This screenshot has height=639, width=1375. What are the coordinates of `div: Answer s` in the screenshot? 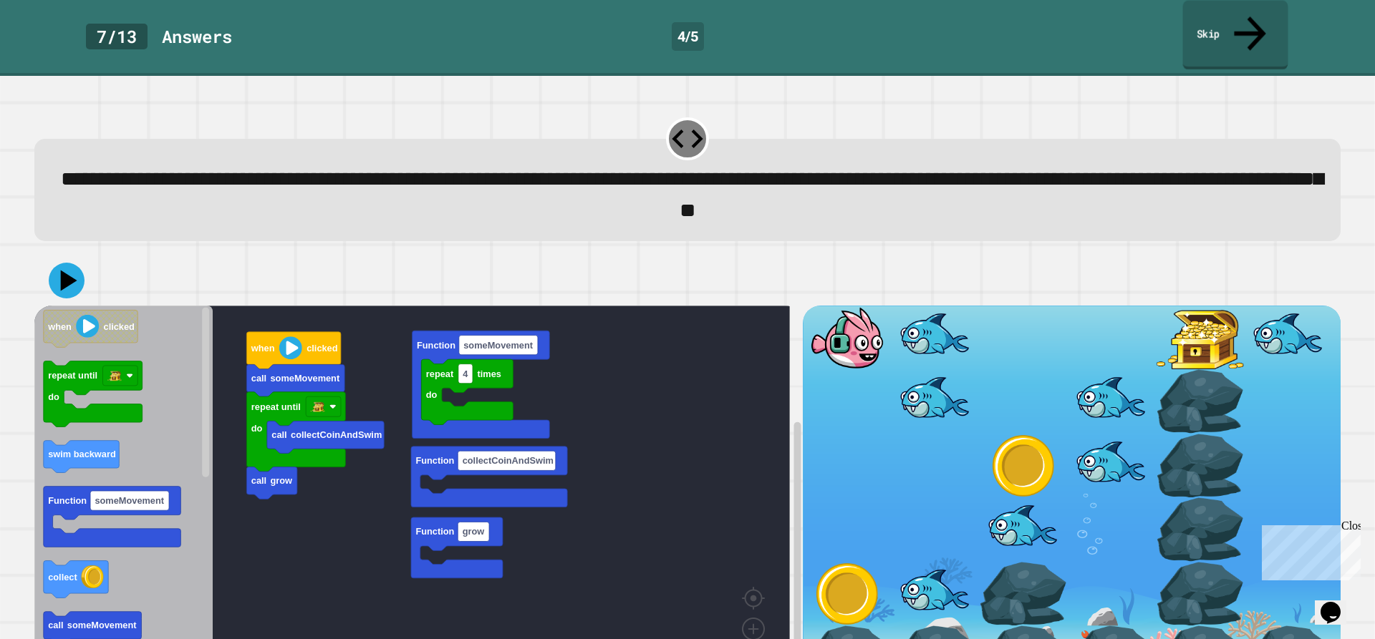 It's located at (197, 37).